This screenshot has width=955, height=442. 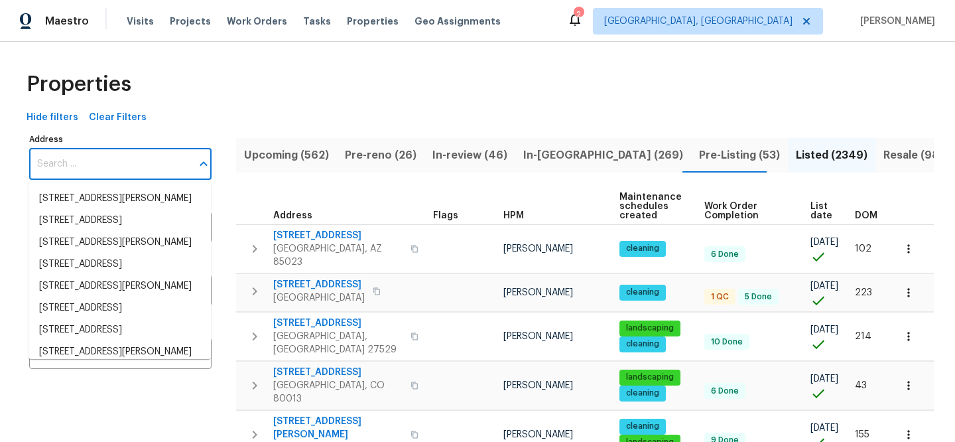 I want to click on span: Pre-Listing (53), so click(x=739, y=155).